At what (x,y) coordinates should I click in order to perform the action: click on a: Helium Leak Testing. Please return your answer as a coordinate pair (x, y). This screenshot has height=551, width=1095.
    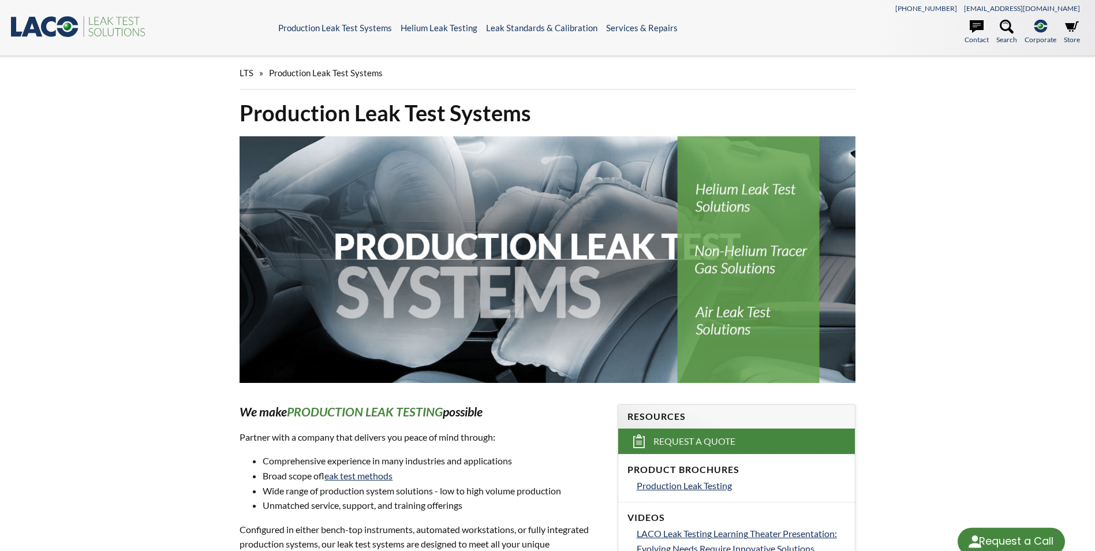
    Looking at the image, I should click on (439, 28).